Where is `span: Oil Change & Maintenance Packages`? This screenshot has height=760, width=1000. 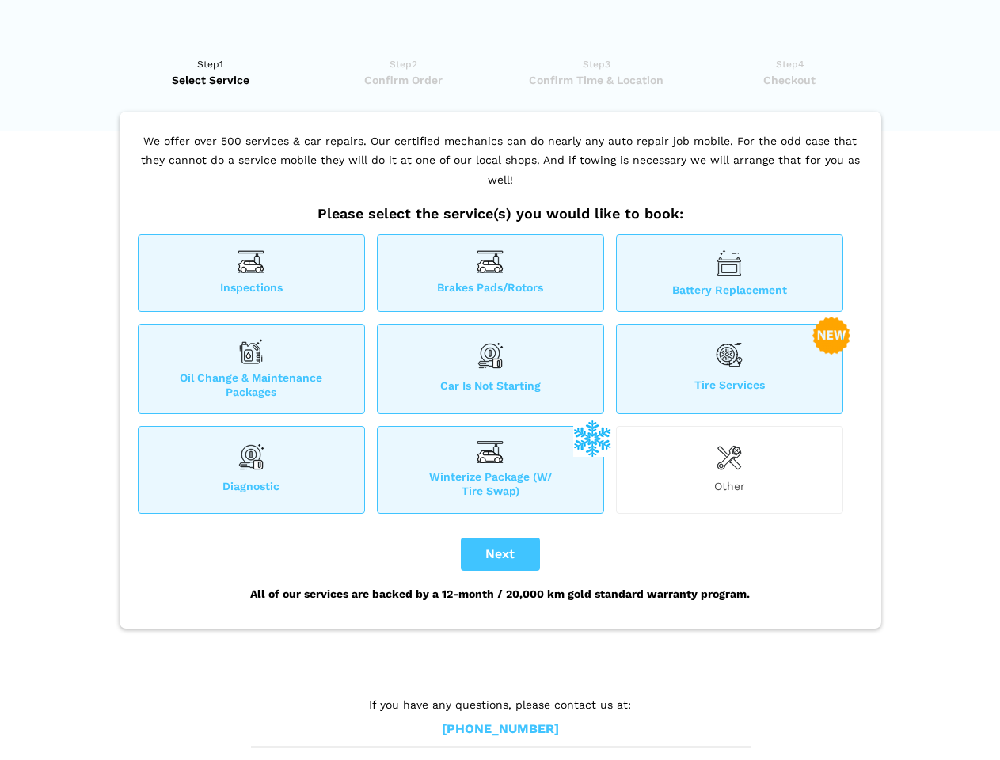
span: Oil Change & Maintenance Packages is located at coordinates (251, 385).